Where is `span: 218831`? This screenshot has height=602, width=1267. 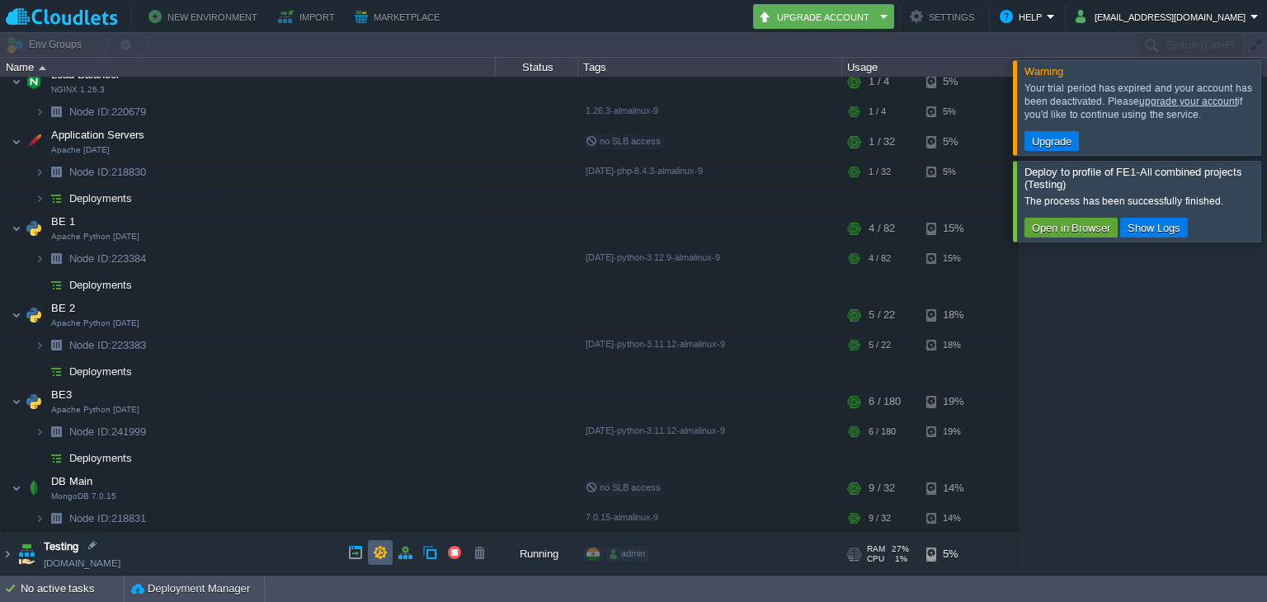 span: 218831 is located at coordinates (108, 519).